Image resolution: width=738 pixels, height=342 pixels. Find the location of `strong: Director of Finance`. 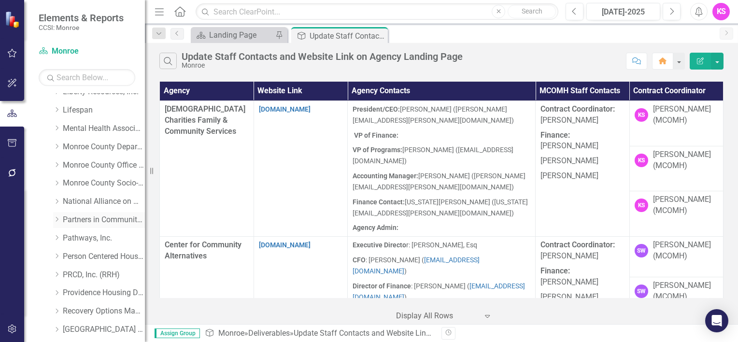

strong: Director of Finance is located at coordinates (382, 286).